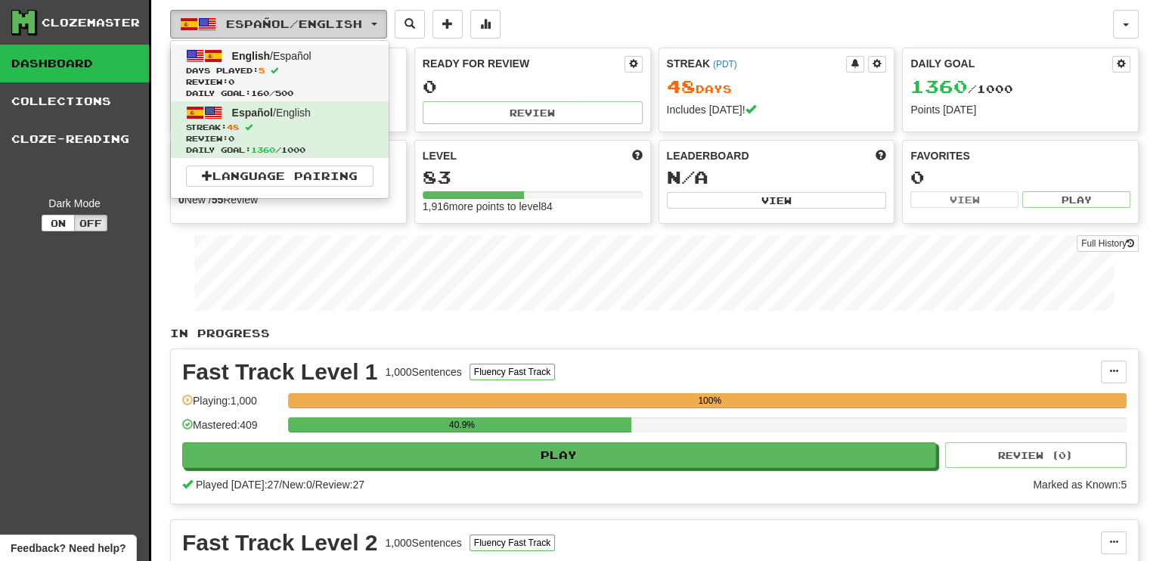 The image size is (1150, 561). What do you see at coordinates (58, 223) in the screenshot?
I see `button: On` at bounding box center [58, 223].